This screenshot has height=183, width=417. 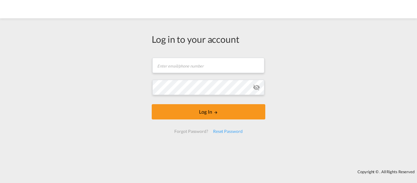 I want to click on div: Log in to your account, so click(x=208, y=39).